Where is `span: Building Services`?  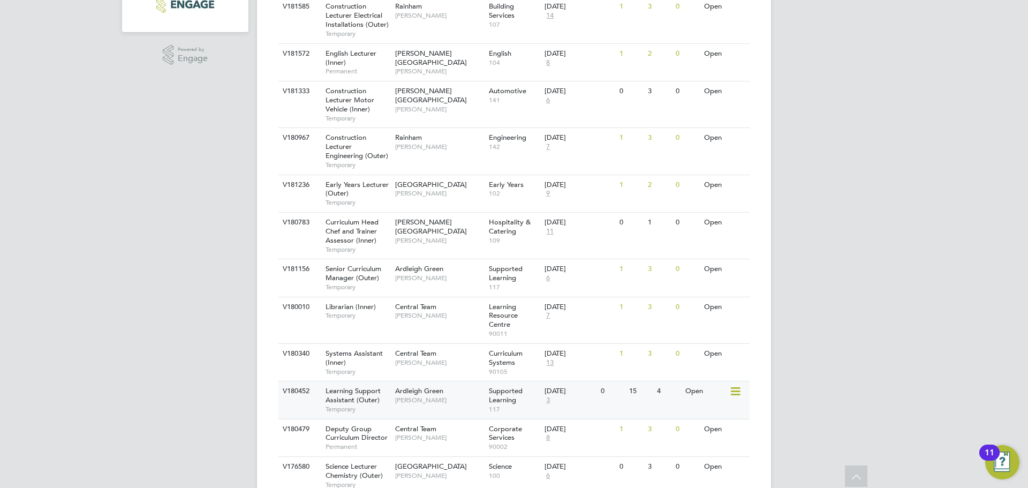 span: Building Services is located at coordinates (502, 11).